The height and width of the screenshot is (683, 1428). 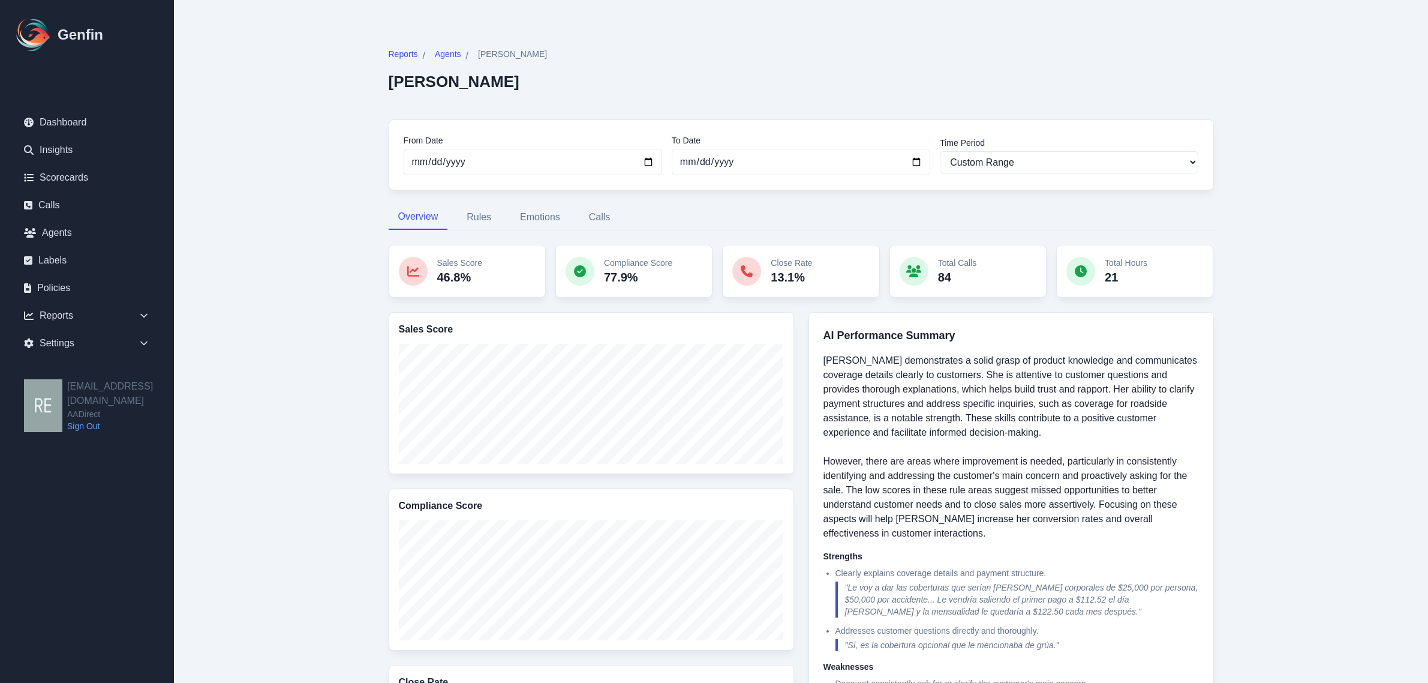 I want to click on p: Close Rate, so click(x=791, y=263).